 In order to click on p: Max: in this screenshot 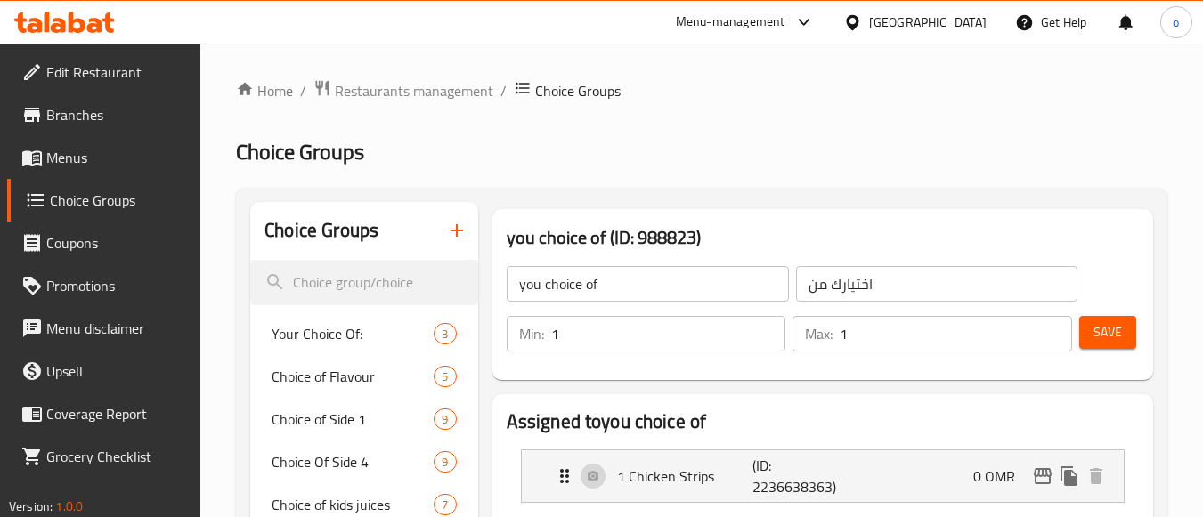, I will do `click(818, 334)`.